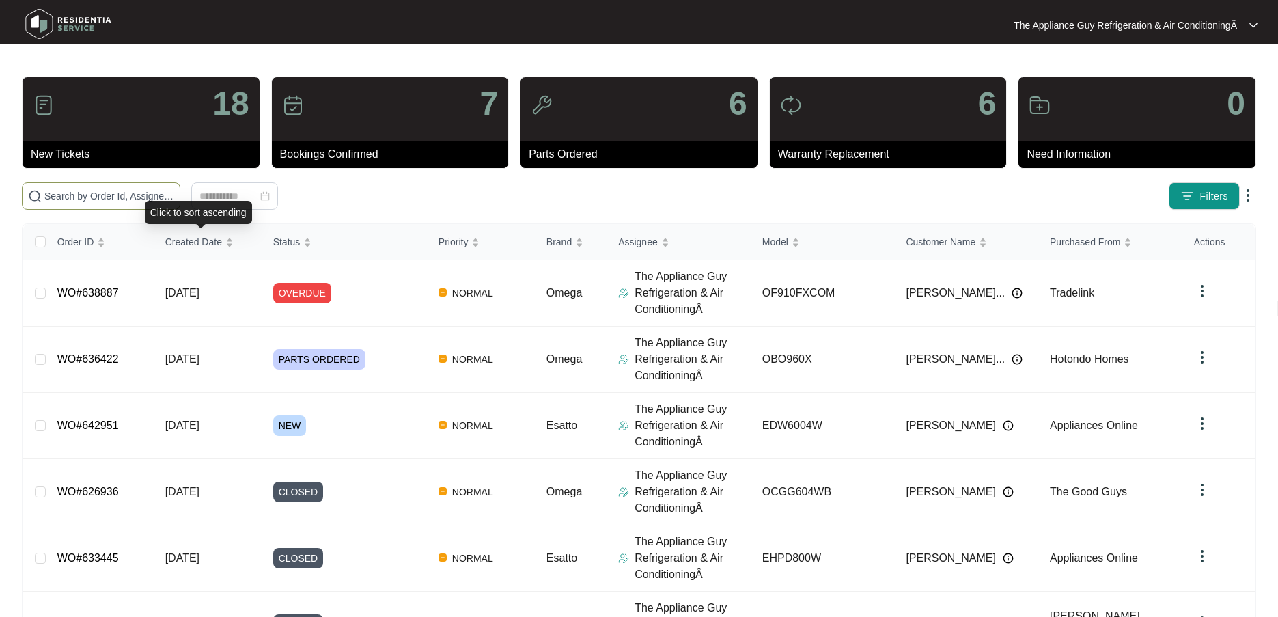 Image resolution: width=1278 pixels, height=617 pixels. Describe the element at coordinates (208, 242) in the screenshot. I see `th: Created Date` at that location.